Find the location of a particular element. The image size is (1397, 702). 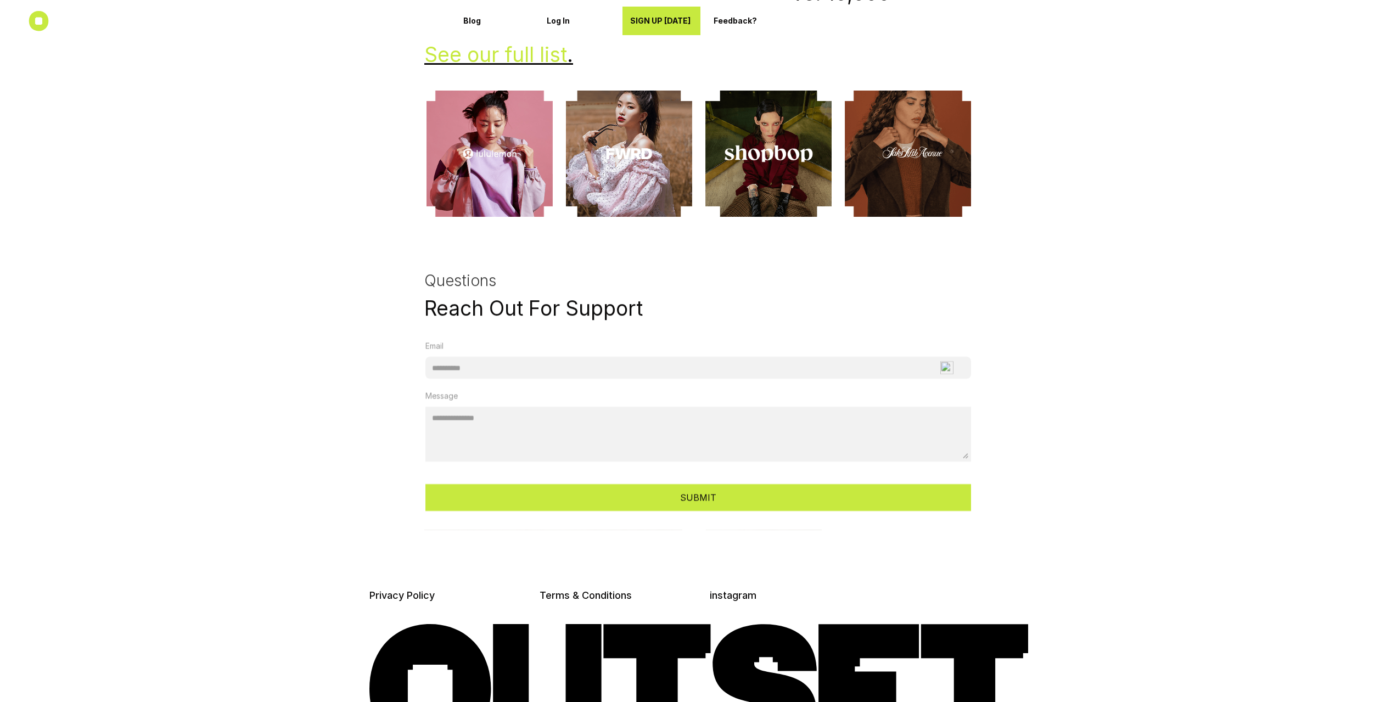

p: SUBMIT is located at coordinates (698, 497).